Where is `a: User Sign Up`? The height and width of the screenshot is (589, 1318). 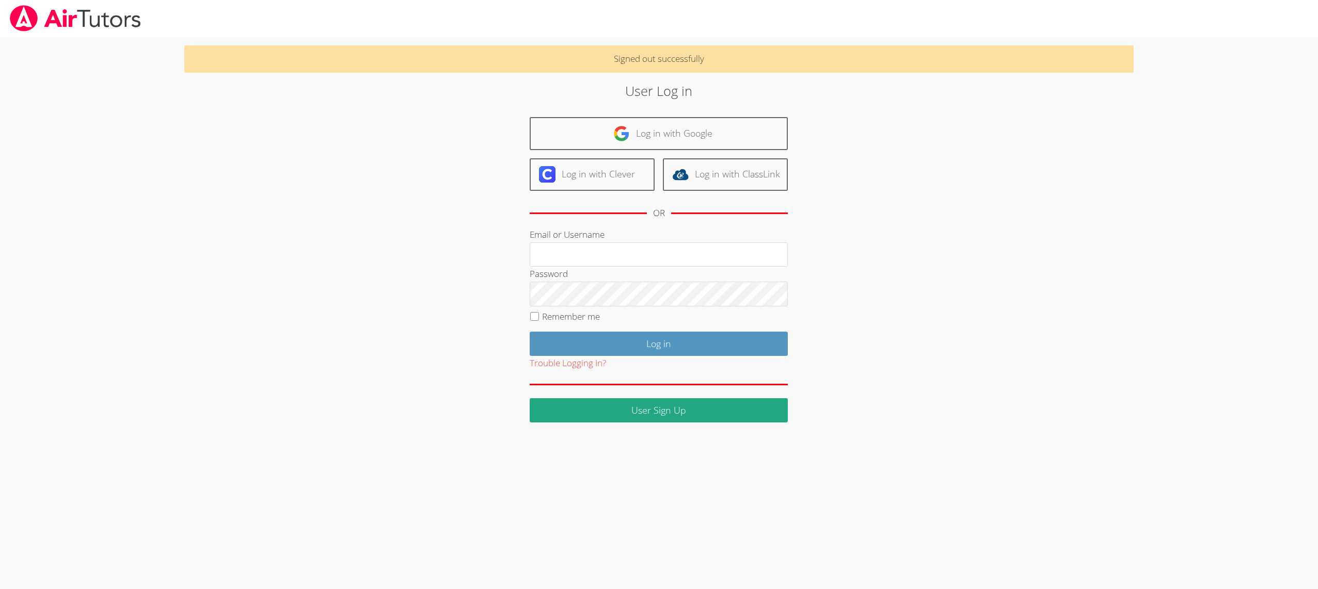 a: User Sign Up is located at coordinates (659, 410).